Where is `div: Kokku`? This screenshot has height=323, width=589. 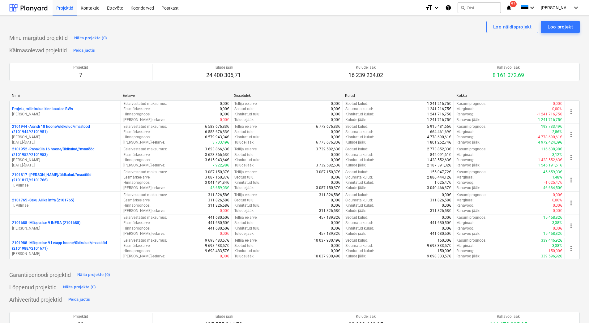
div: Kokku is located at coordinates (509, 95).